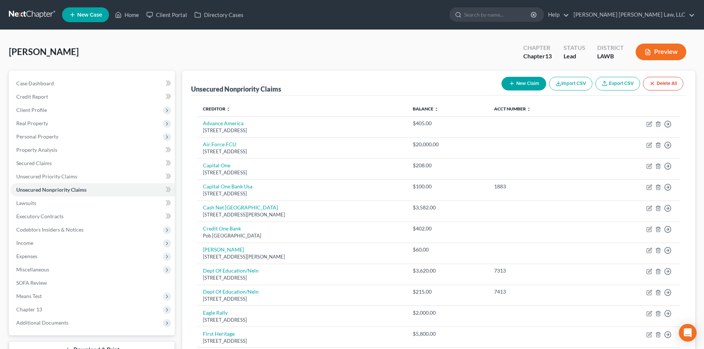 Image resolution: width=704 pixels, height=349 pixels. Describe the element at coordinates (611, 56) in the screenshot. I see `div: LAWB` at that location.